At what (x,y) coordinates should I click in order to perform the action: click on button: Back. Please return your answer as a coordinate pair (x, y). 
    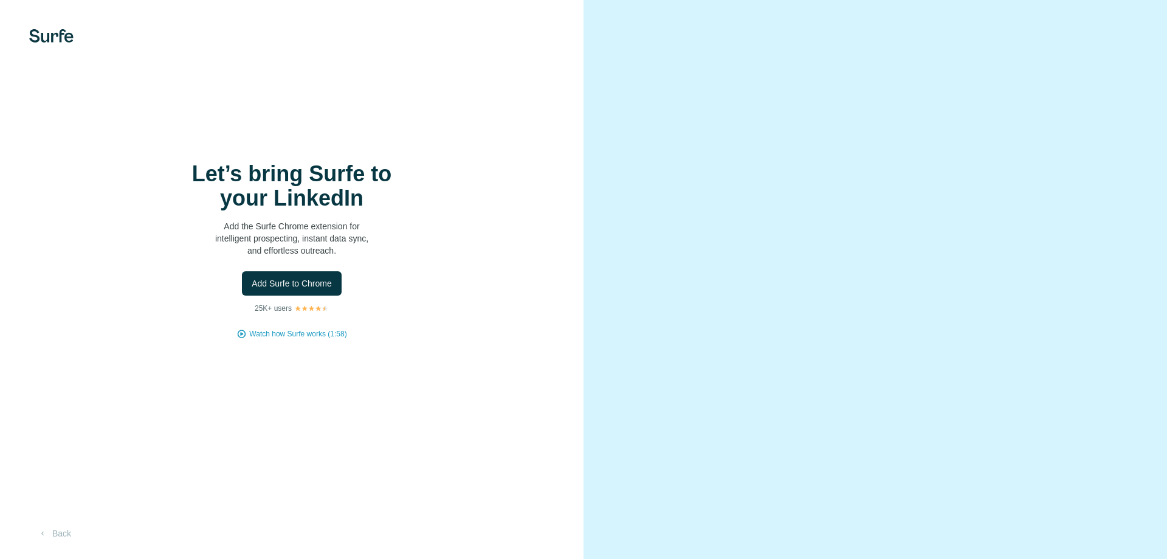
    Looking at the image, I should click on (54, 533).